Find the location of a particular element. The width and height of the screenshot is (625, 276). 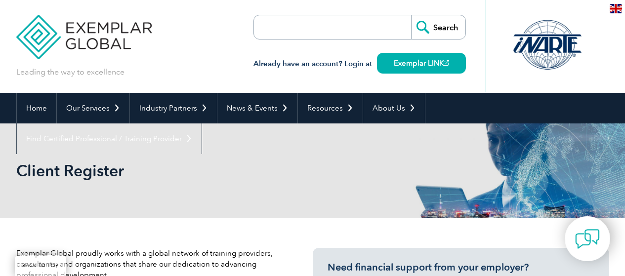

img: contact-chat.png is located at coordinates (587, 239).